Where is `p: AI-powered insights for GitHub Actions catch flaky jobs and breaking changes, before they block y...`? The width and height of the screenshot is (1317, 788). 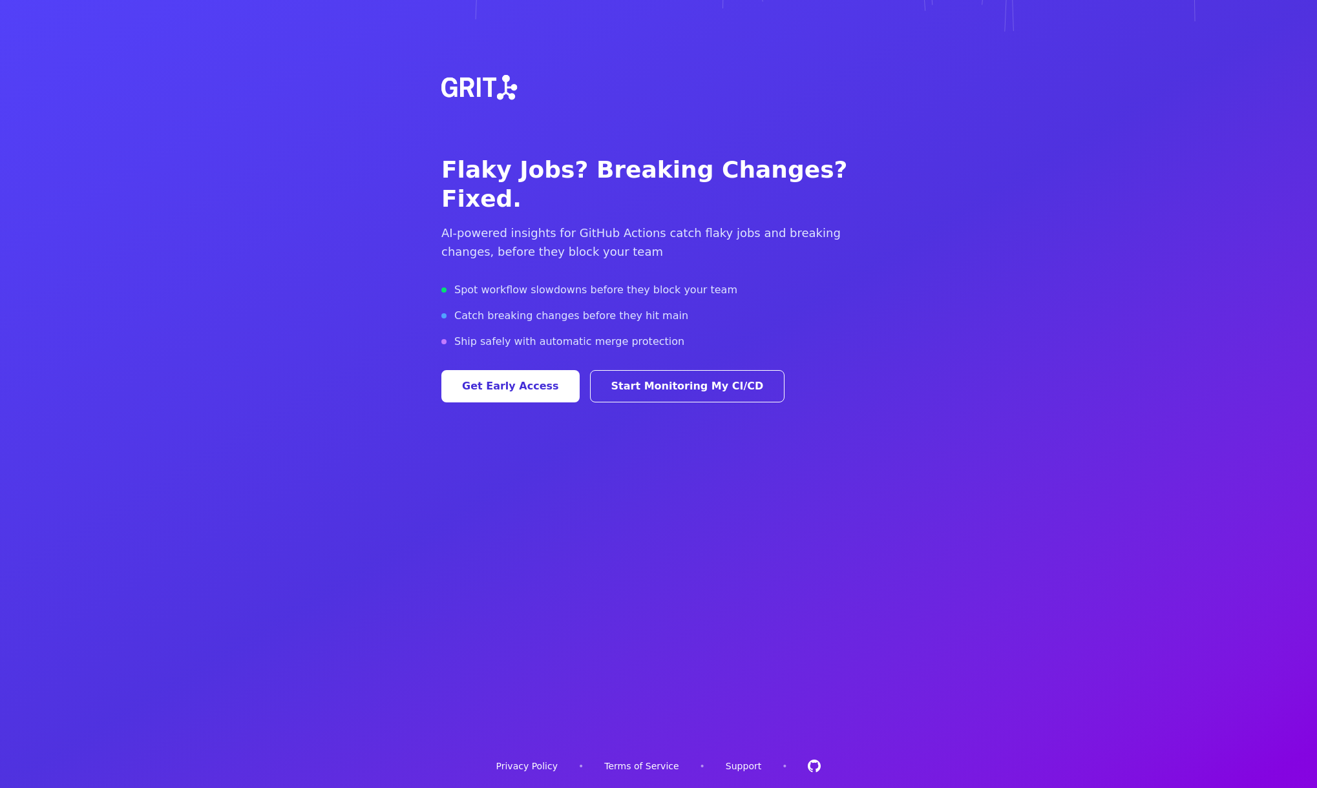 p: AI-powered insights for GitHub Actions catch flaky jobs and breaking changes, before they block y... is located at coordinates (658, 242).